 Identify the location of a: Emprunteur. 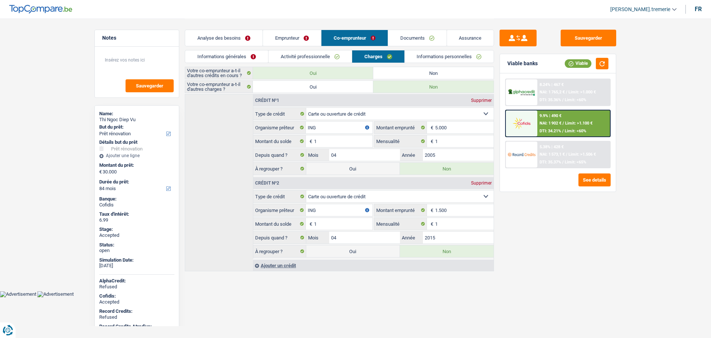
(292, 38).